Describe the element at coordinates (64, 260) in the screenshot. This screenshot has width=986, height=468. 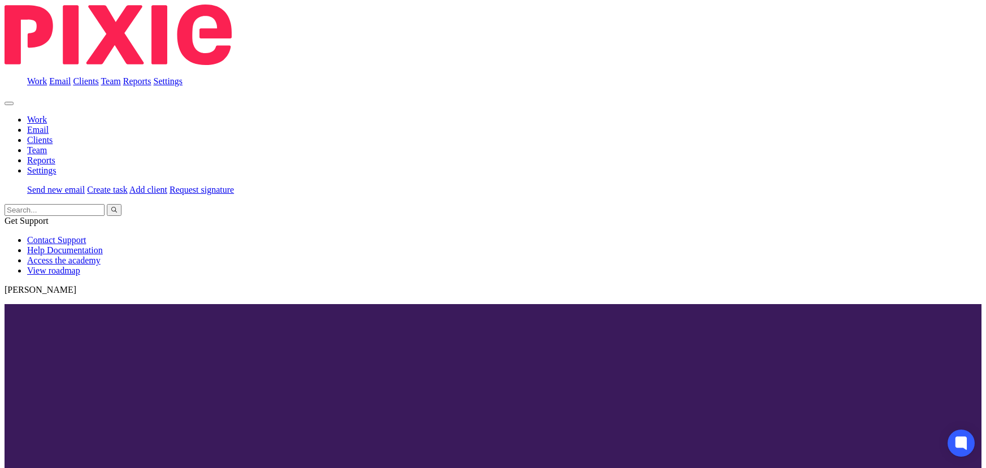
I see `a: Access the academy` at that location.